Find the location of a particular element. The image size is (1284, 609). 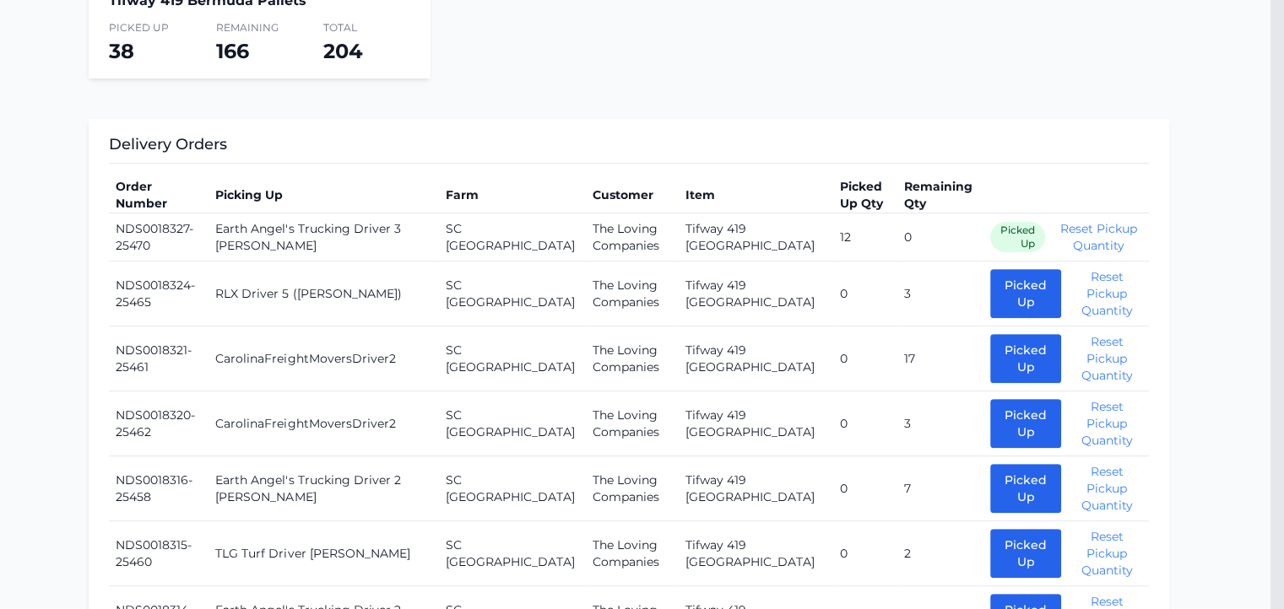

span: Remaining is located at coordinates (259, 28).